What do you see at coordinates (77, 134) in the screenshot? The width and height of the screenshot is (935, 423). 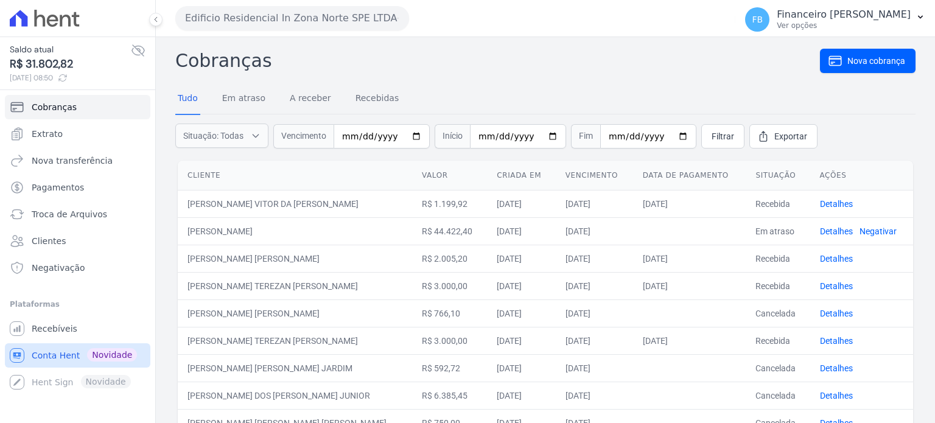 I see `a: Extrato` at bounding box center [77, 134].